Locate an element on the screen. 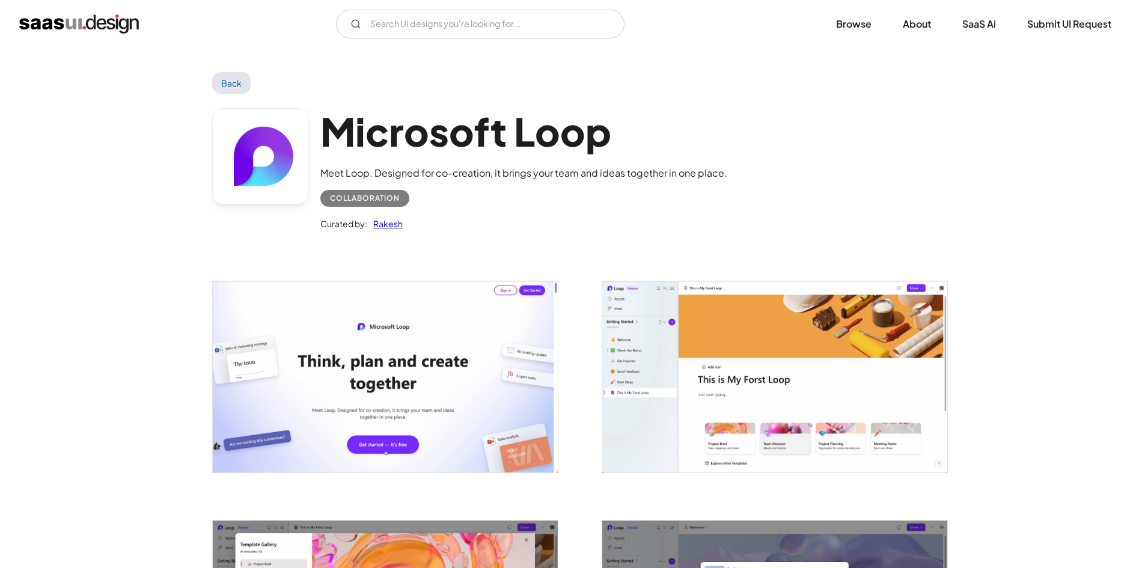 This screenshot has height=568, width=1145. div: Meet Loop. Designed for co-creation, it brings your team and ideas together in one place. is located at coordinates (523, 173).